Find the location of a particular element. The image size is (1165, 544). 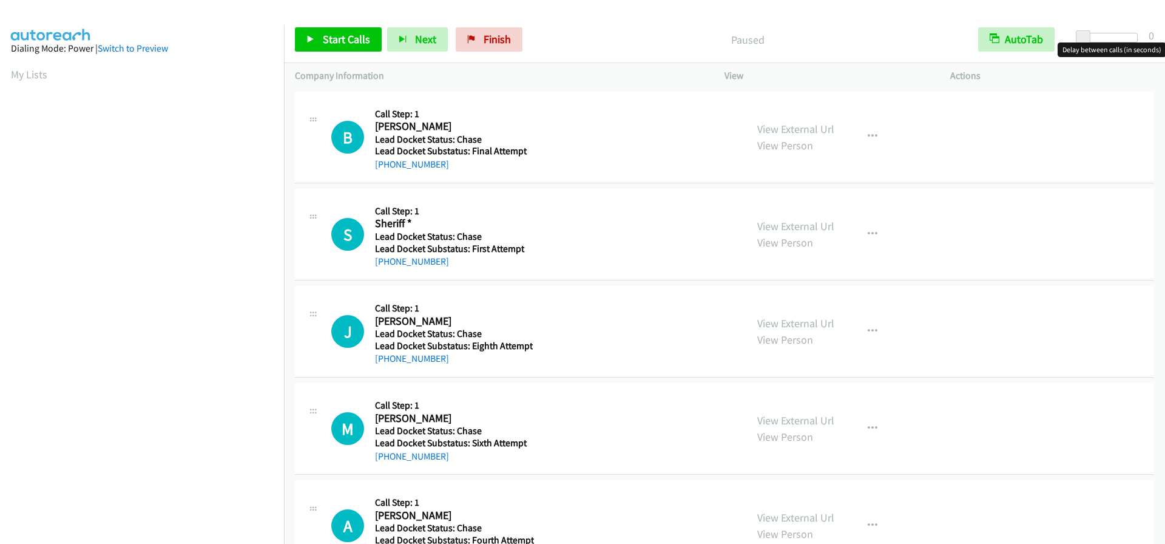

h1: J is located at coordinates (348, 331).